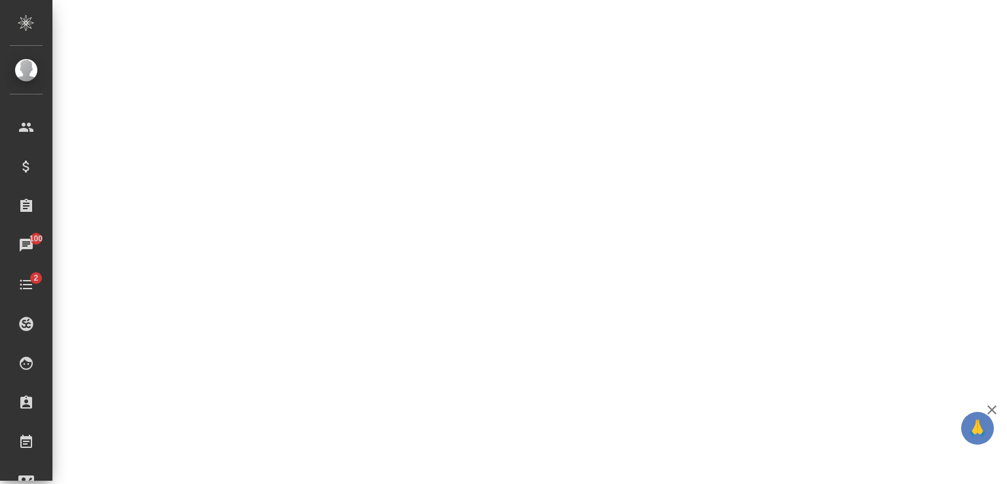 Image resolution: width=1007 pixels, height=484 pixels. I want to click on a: 2, so click(26, 285).